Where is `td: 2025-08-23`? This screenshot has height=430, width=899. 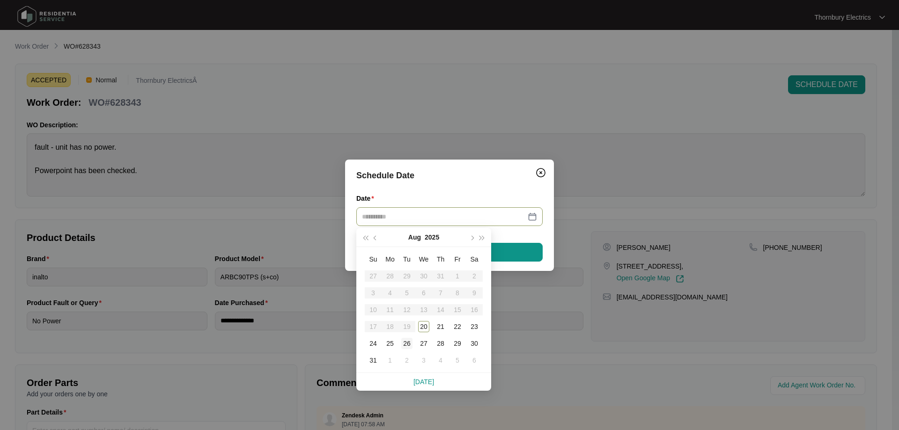 td: 2025-08-23 is located at coordinates (474, 327).